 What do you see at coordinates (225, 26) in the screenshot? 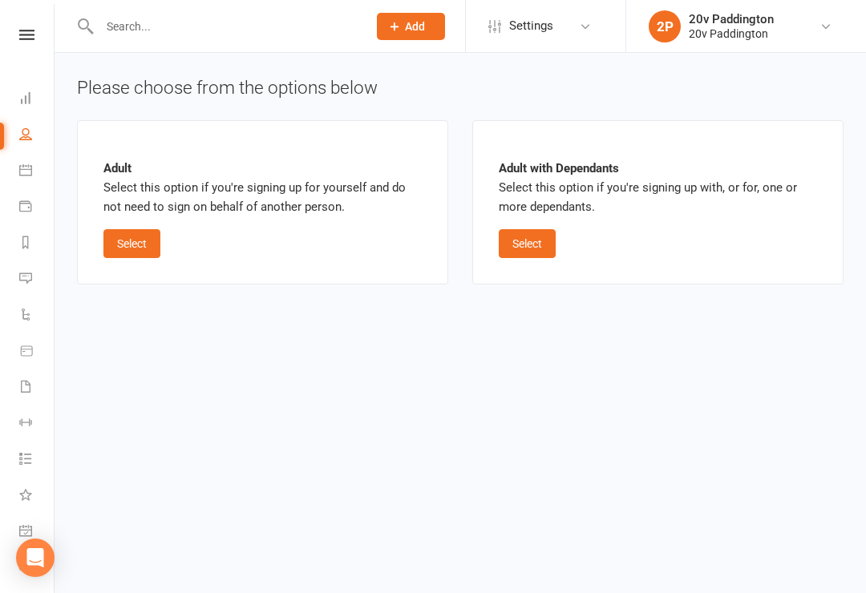
I see `input: Search...` at bounding box center [225, 26].